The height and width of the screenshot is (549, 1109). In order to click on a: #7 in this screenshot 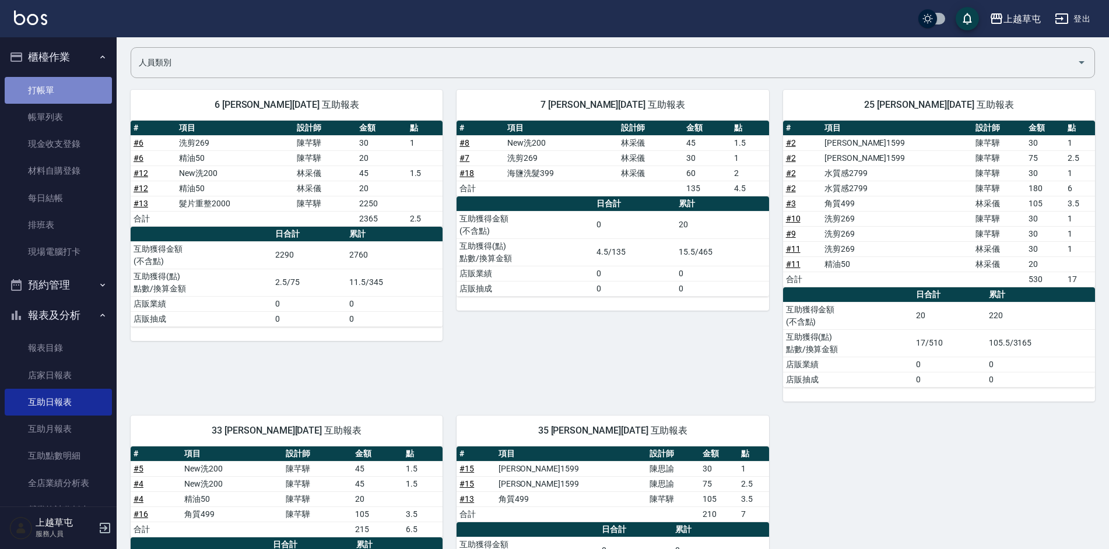, I will do `click(464, 158)`.